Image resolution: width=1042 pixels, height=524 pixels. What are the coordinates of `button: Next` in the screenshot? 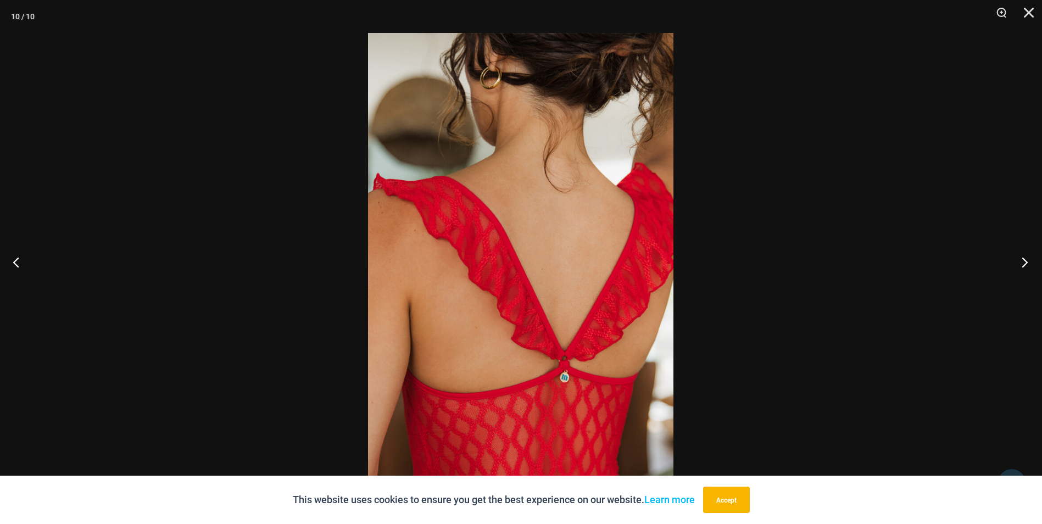 It's located at (1021, 262).